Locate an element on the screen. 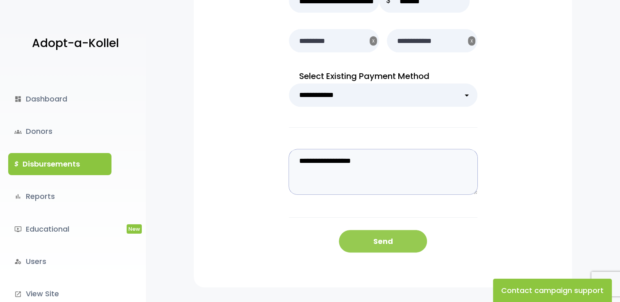 This screenshot has height=302, width=620. a: bar_chartReports is located at coordinates (60, 197).